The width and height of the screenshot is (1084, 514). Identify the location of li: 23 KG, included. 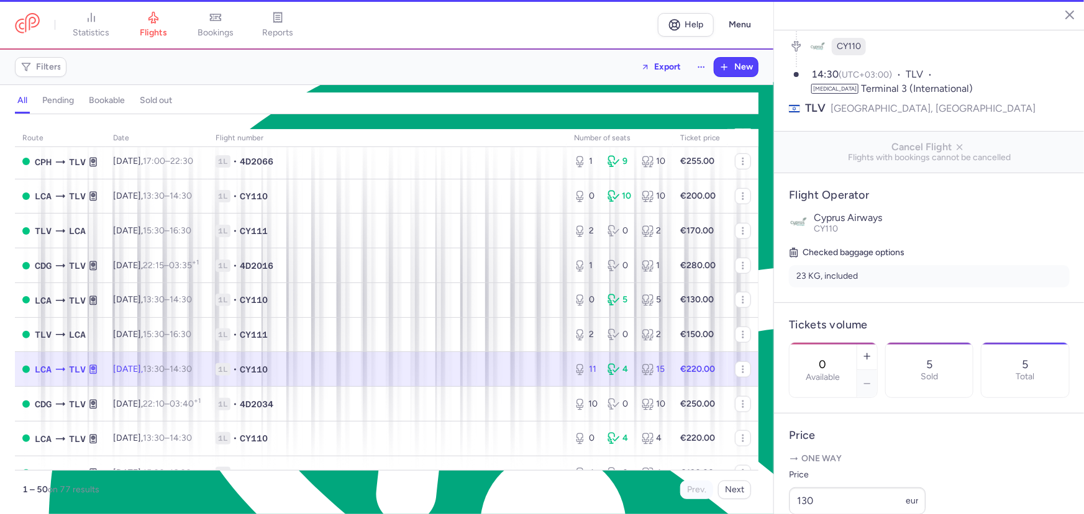
(929, 276).